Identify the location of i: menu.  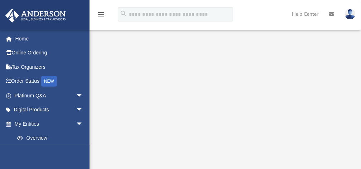
(101, 14).